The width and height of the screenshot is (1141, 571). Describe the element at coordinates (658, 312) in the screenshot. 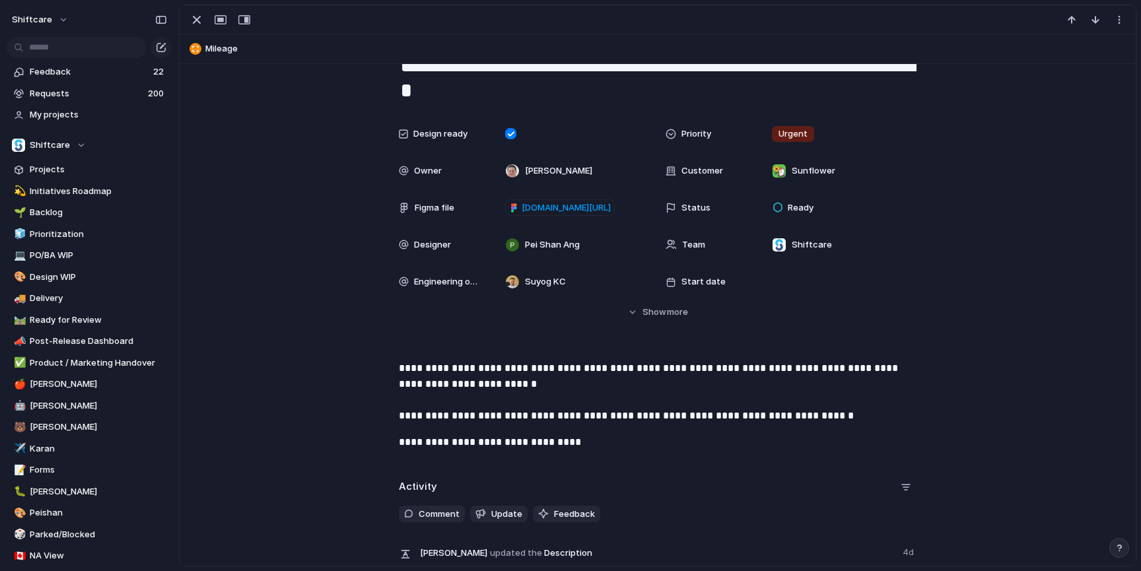

I see `button: Showmore` at that location.